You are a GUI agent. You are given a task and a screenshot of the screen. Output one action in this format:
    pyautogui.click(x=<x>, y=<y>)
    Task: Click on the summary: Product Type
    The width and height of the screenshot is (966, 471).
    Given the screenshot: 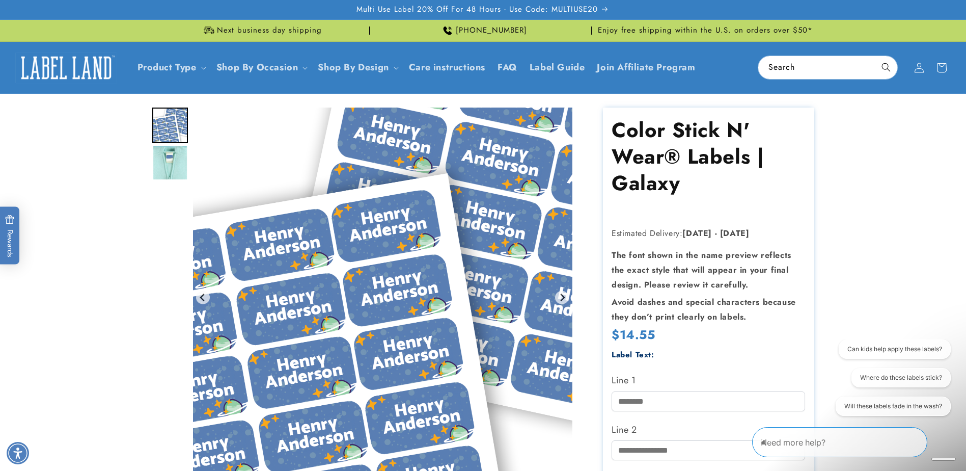 What is the action you would take?
    pyautogui.click(x=171, y=67)
    